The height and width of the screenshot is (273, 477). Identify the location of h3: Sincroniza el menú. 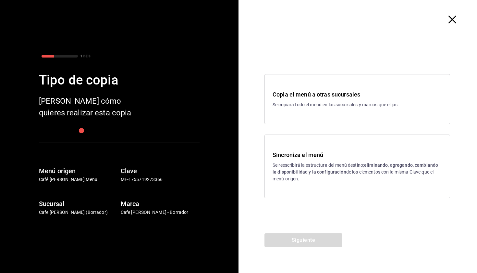
(357, 154).